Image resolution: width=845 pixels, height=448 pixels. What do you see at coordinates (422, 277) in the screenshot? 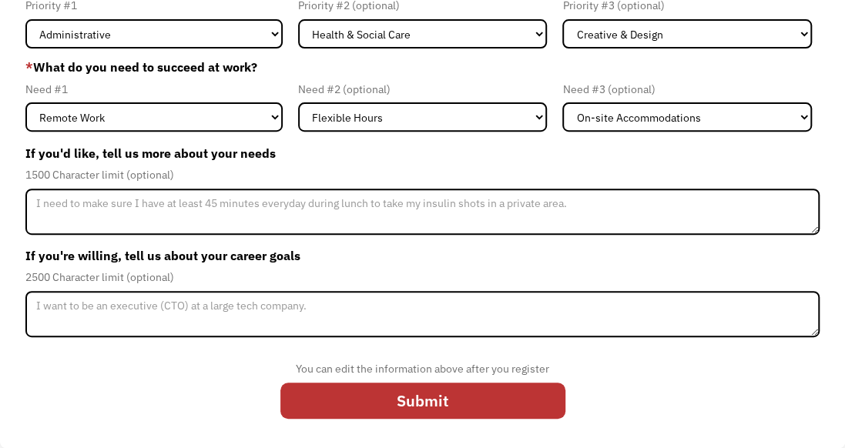
I see `div: 2500 Character limit (optional)` at bounding box center [422, 277].